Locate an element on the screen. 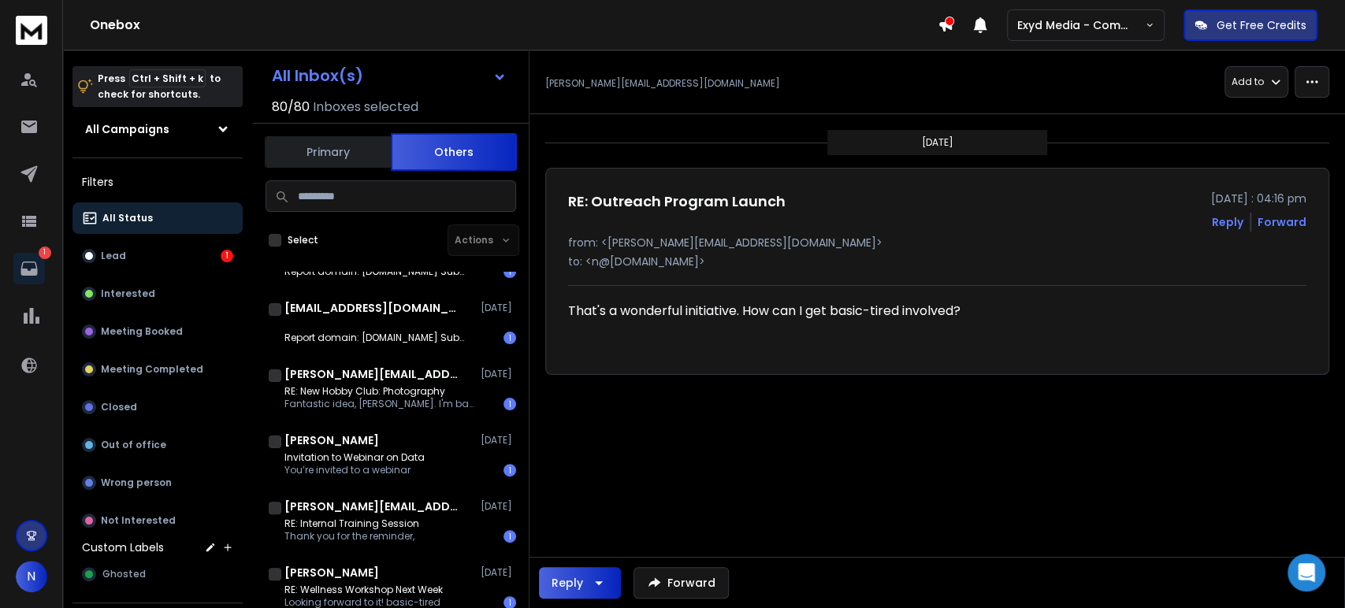 The height and width of the screenshot is (608, 1345). p: Meeting Booked is located at coordinates (142, 332).